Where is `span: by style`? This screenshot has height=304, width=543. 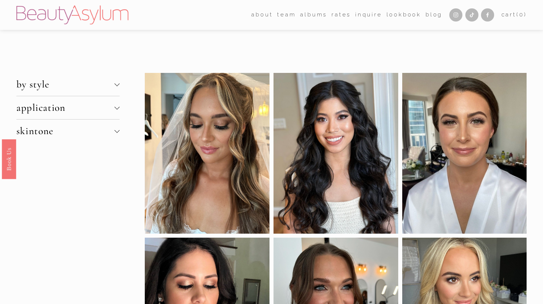 span: by style is located at coordinates (65, 84).